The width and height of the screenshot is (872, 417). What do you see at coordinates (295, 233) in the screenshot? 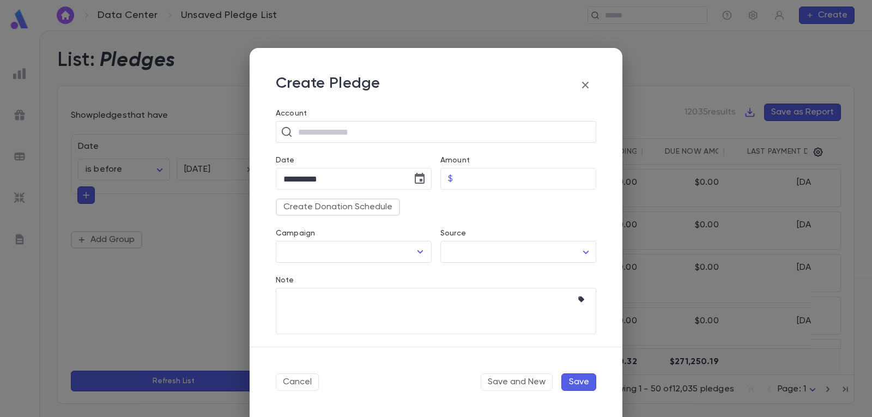
I see `label: Campaign` at bounding box center [295, 233].